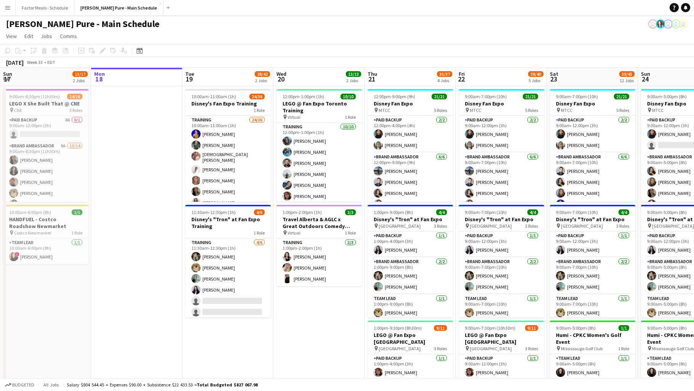 This screenshot has width=694, height=391. Describe the element at coordinates (46, 223) in the screenshot. I see `h3: HANDFUEL - Costco Roadshow Newmarket` at that location.